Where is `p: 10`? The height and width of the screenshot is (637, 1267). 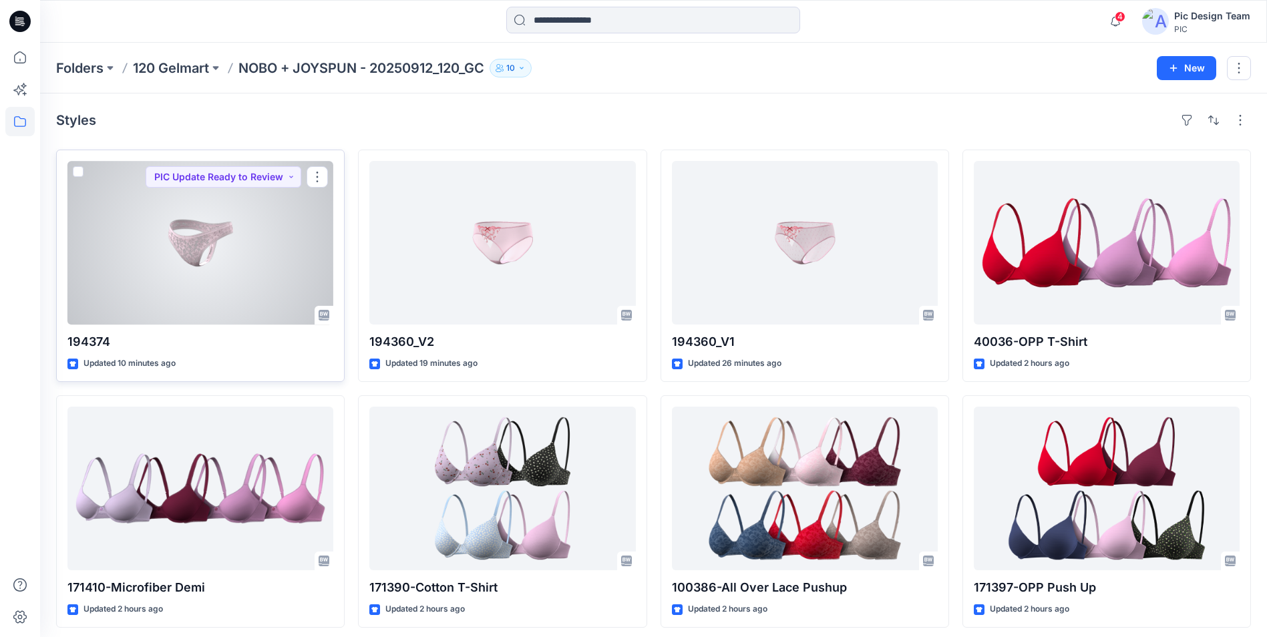
p: 10 is located at coordinates (510, 68).